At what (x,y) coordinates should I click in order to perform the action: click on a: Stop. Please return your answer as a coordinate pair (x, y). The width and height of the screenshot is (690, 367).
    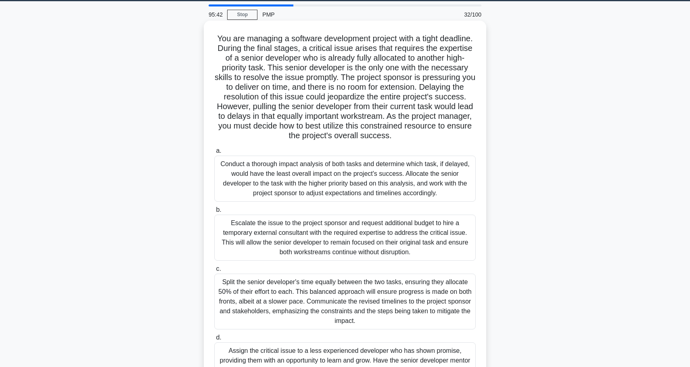
    Looking at the image, I should click on (242, 15).